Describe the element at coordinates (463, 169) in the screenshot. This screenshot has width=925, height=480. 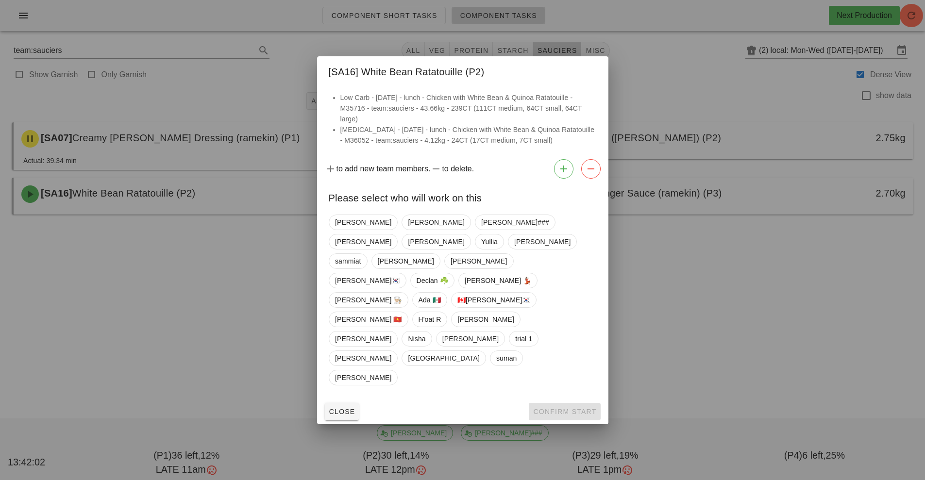
I see `div: to add new team members. to delete.` at that location.